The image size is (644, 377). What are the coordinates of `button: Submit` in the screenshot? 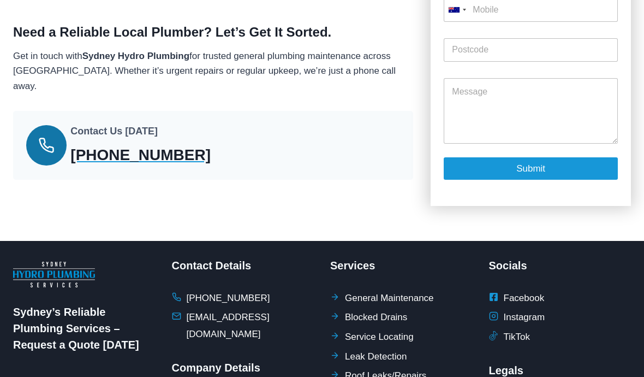 It's located at (531, 168).